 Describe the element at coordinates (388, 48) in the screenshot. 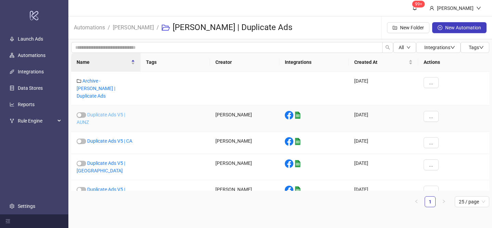

I see `span: search` at that location.